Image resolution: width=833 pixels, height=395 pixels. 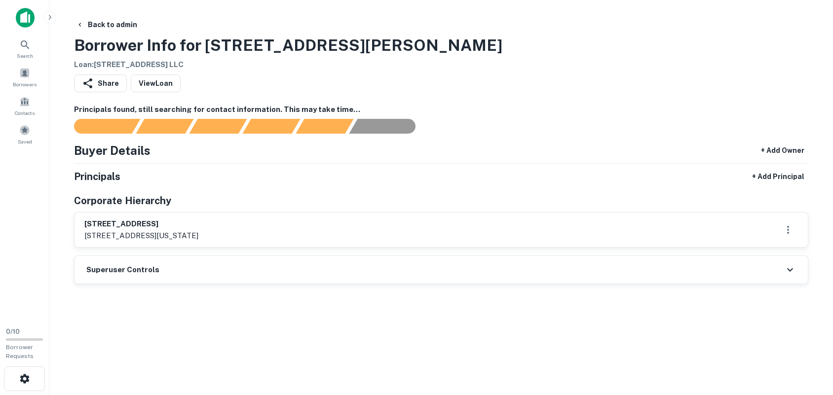 I want to click on div: Saved, so click(x=25, y=134).